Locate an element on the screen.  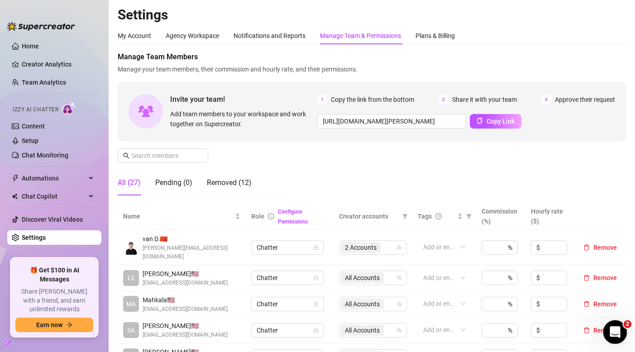
div: Removed (12) is located at coordinates (229, 183).